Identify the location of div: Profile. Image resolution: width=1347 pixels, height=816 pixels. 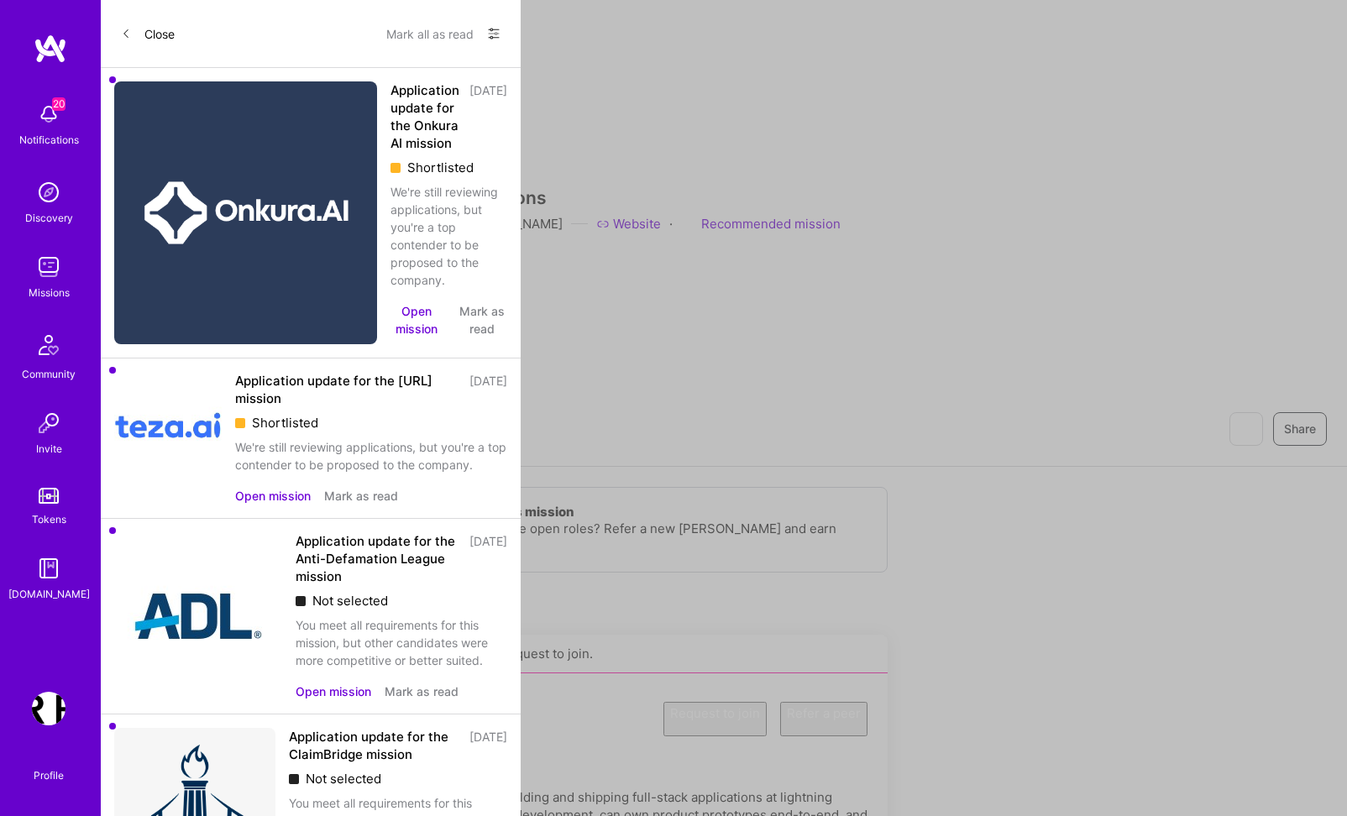
(49, 774).